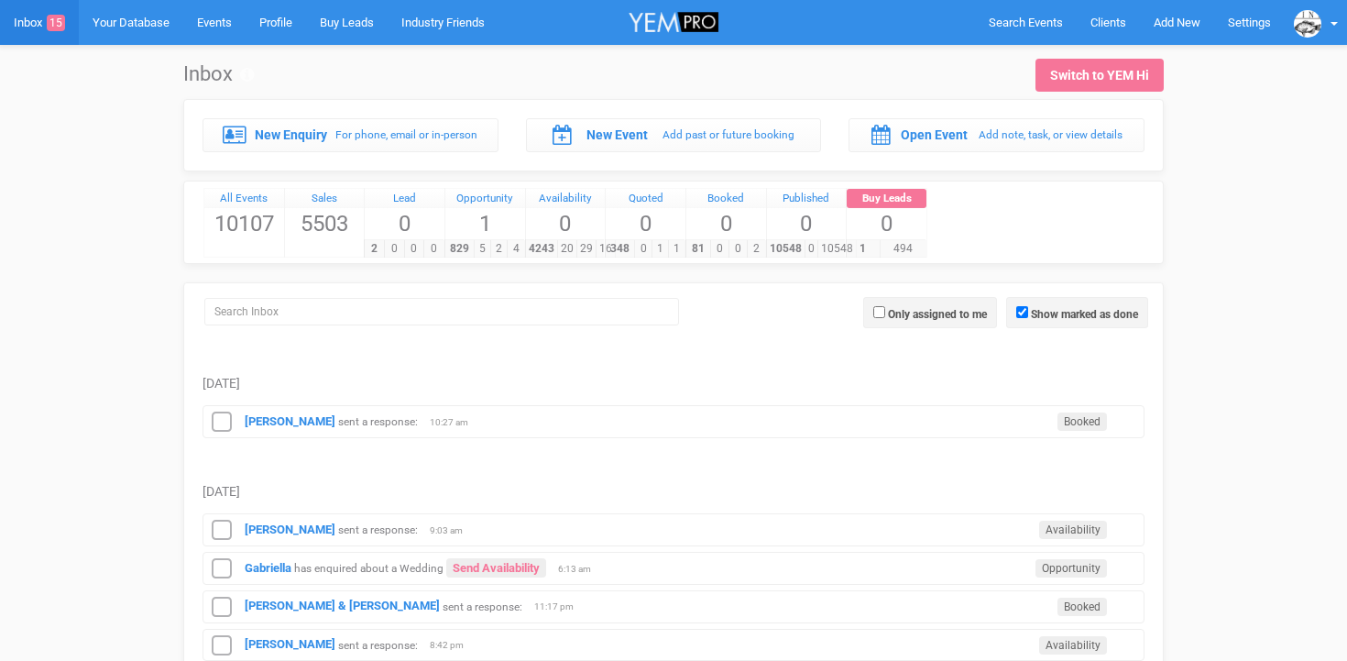 The width and height of the screenshot is (1347, 661). I want to click on span: Search Events, so click(1026, 22).